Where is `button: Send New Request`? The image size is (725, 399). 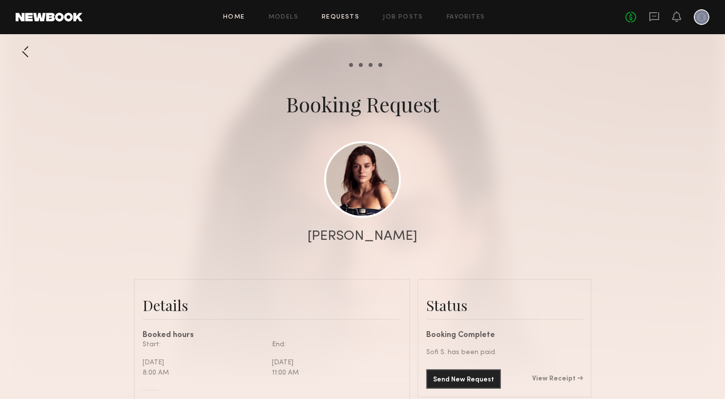 button: Send New Request is located at coordinates (464, 379).